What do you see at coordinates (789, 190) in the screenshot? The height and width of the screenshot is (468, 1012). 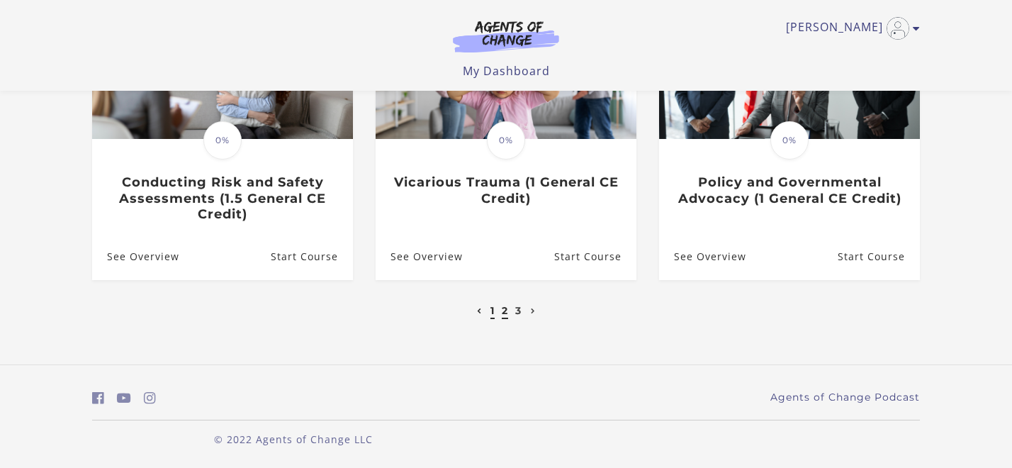 I see `h3: Policy and Governmental Advocacy (1 General CE Credit)` at bounding box center [789, 190].